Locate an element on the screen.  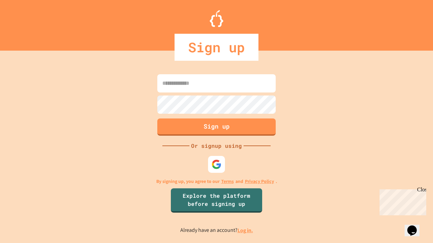
div: Or signup using is located at coordinates (216, 146).